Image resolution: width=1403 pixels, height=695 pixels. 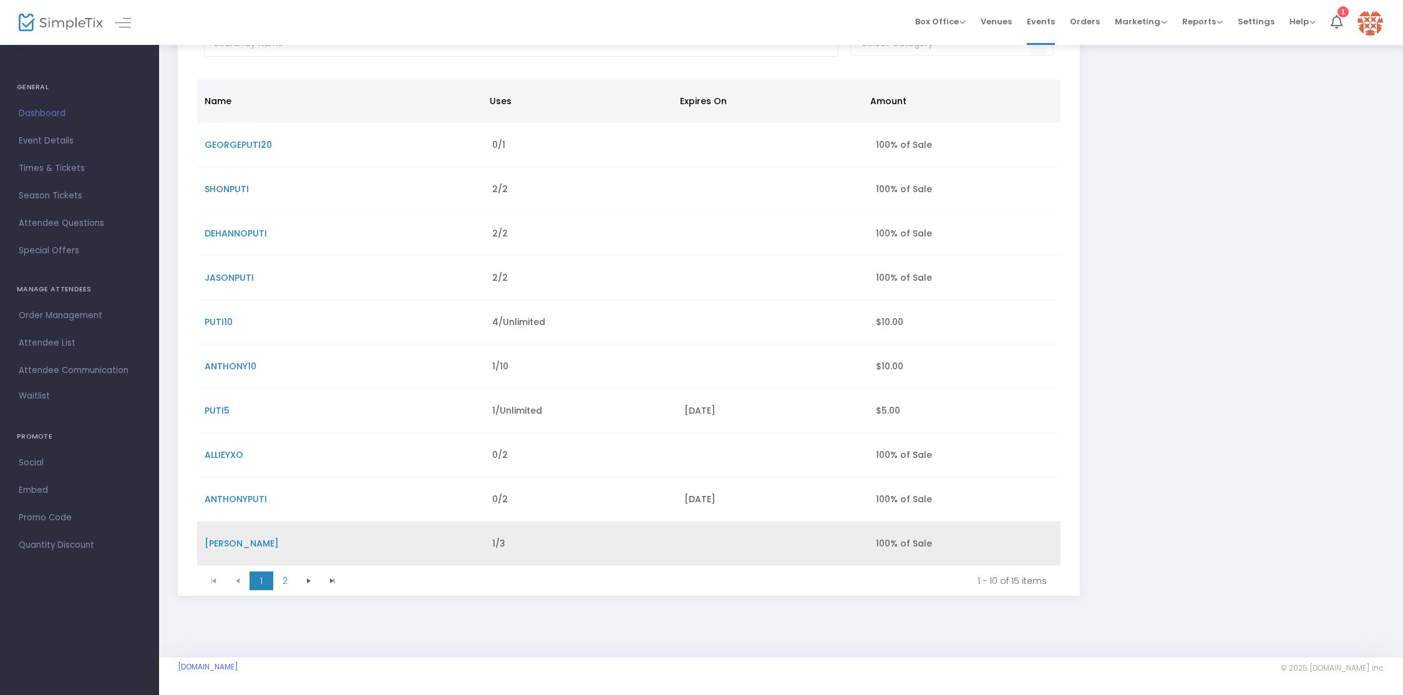 I want to click on span: Attendee Communication, so click(x=79, y=371).